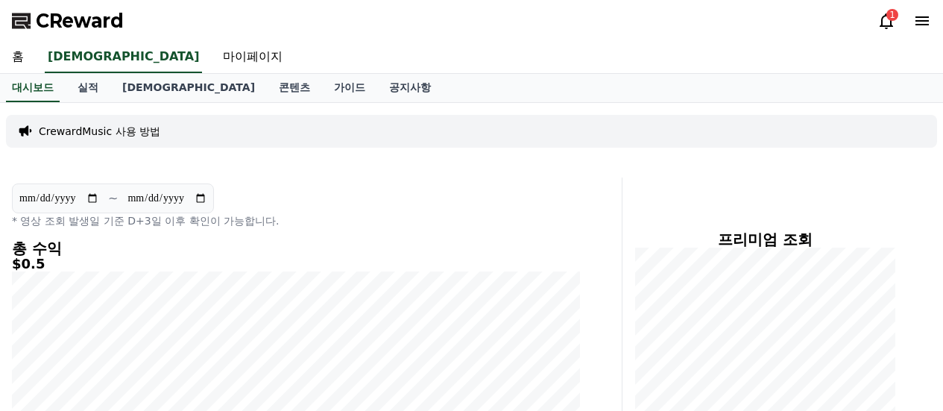 This screenshot has height=411, width=943. Describe the element at coordinates (33, 88) in the screenshot. I see `a: 대시보드` at that location.